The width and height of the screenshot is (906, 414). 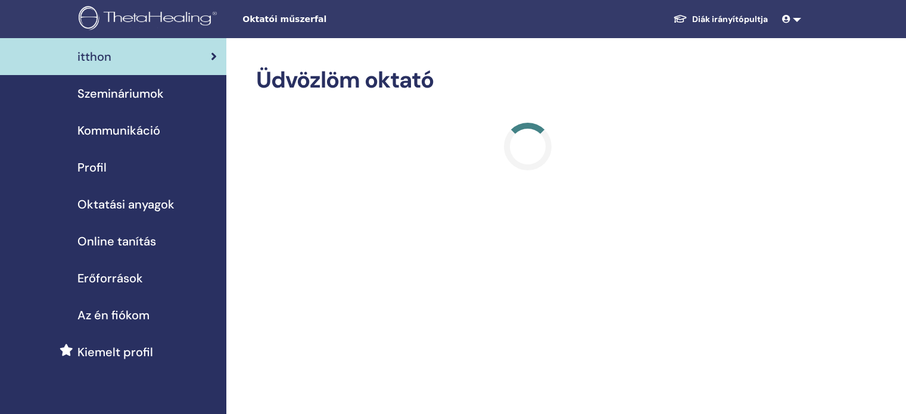 I want to click on a: Diák irányítópultja, so click(x=720, y=19).